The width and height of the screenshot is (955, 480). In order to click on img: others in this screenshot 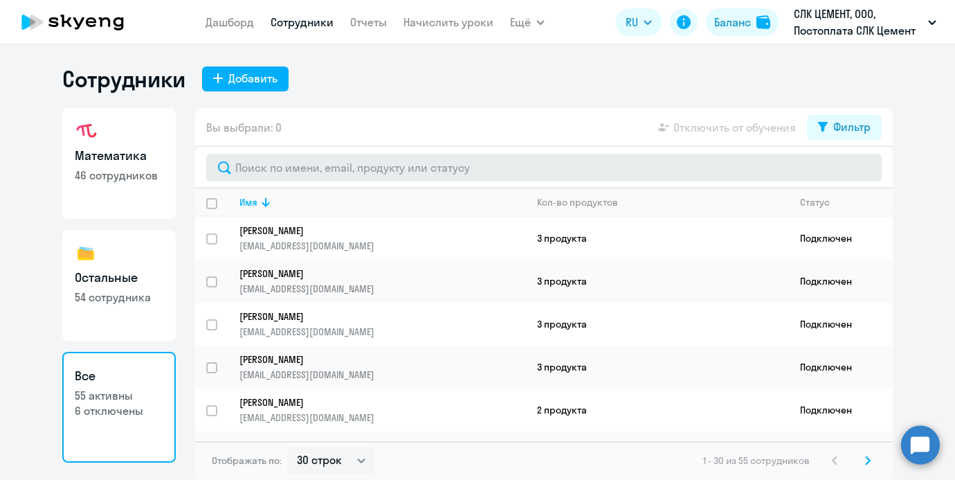, I will do `click(86, 253)`.